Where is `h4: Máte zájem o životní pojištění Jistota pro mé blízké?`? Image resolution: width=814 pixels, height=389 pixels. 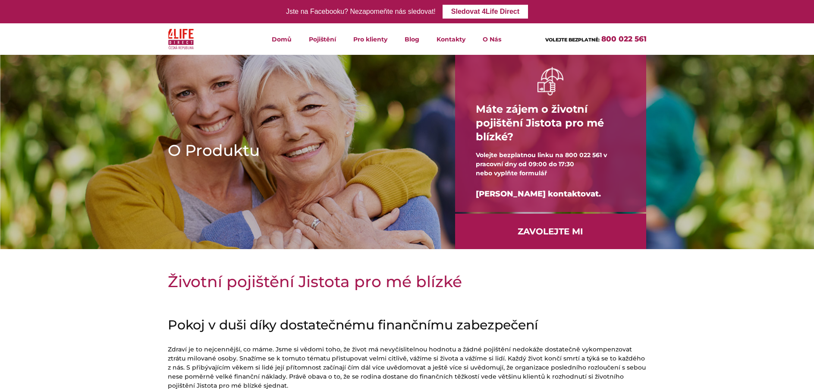
h4: Máte zájem o životní pojištění Jistota pro mé blízké? is located at coordinates (550, 123).